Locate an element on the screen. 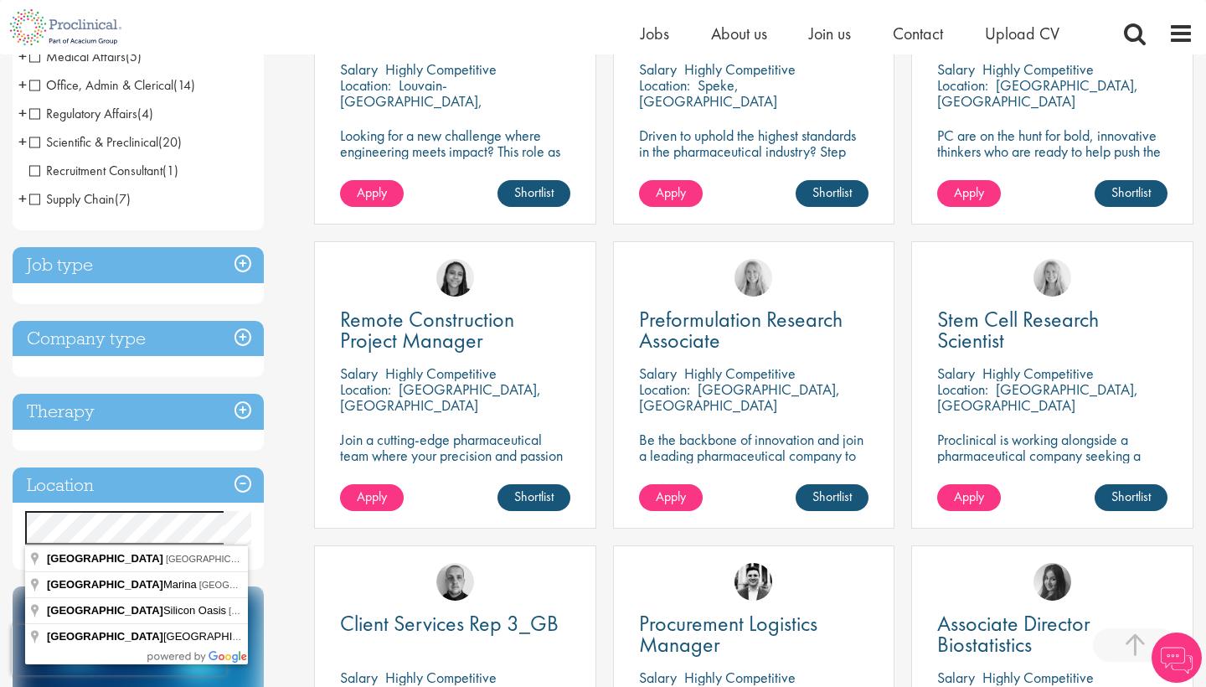 Image resolution: width=1206 pixels, height=687 pixels. span: (4) is located at coordinates (145, 113).